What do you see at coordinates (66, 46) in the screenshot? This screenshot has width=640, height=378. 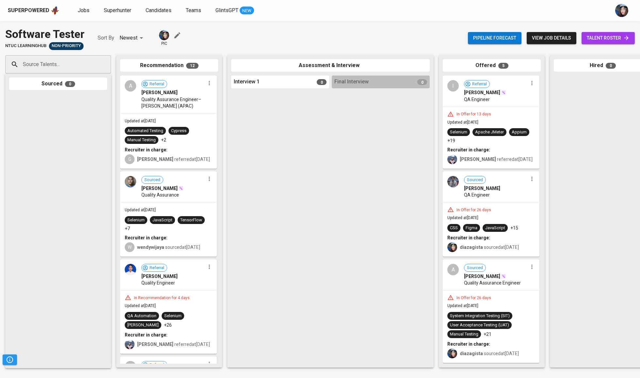 I see `span: Non-Priority` at bounding box center [66, 46].